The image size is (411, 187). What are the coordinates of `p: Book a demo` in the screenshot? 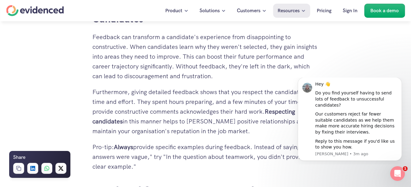 It's located at (385, 11).